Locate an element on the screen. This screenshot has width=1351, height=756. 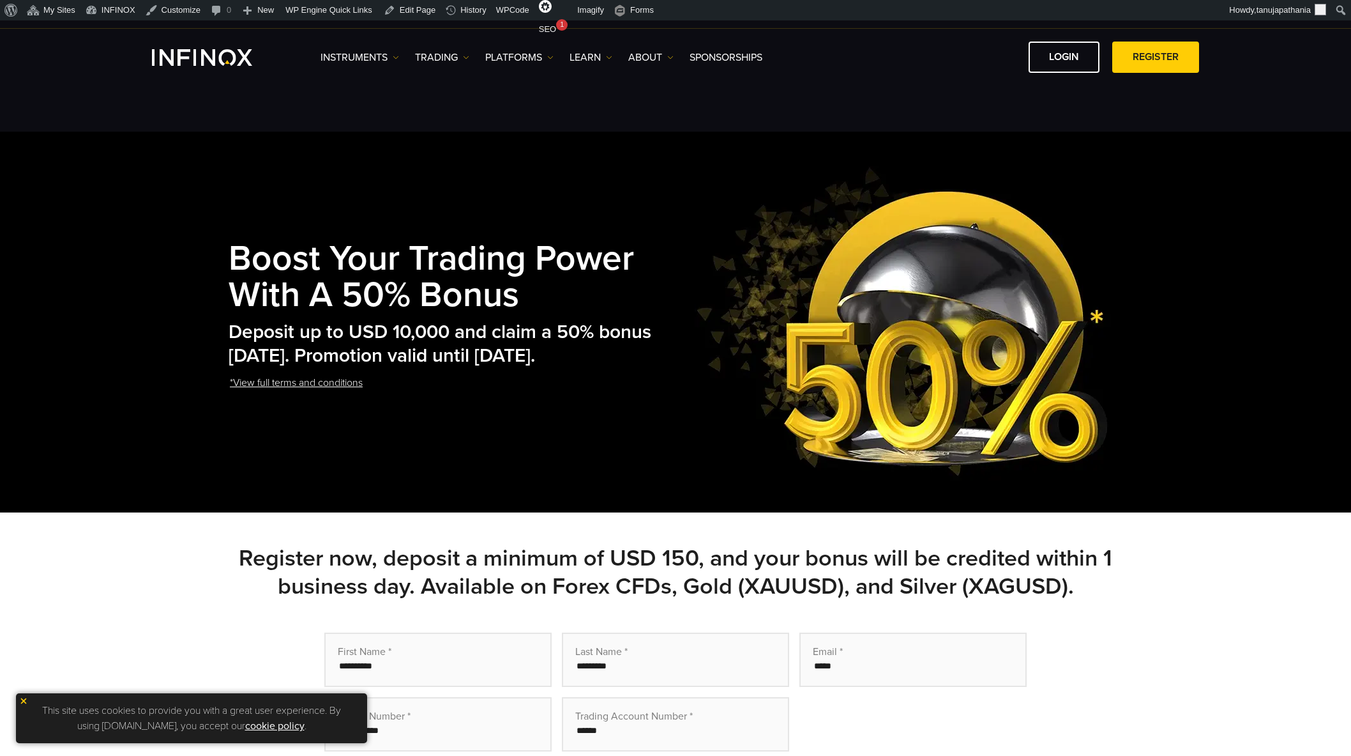
a: REGISTER is located at coordinates (1156, 57).